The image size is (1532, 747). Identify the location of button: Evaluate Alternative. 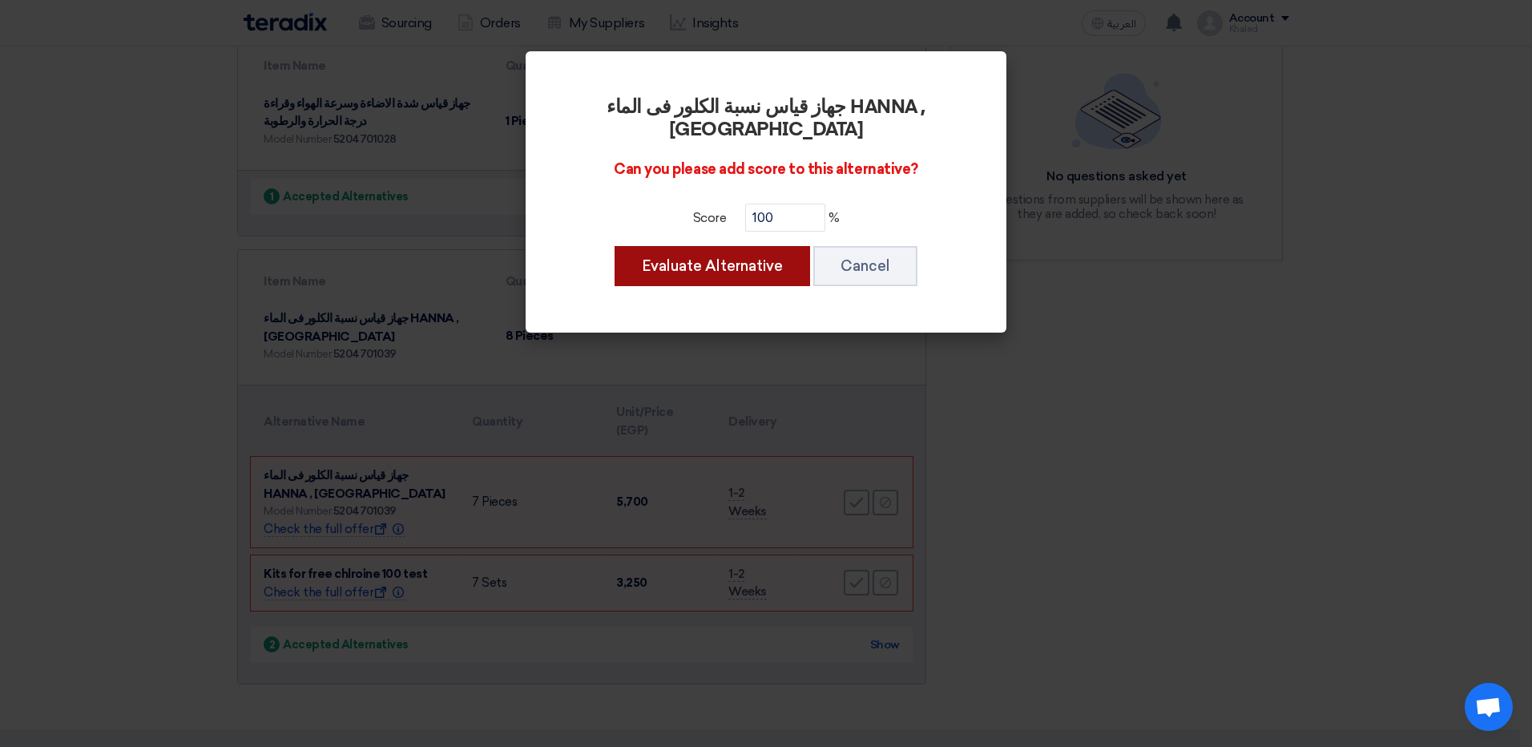
(712, 266).